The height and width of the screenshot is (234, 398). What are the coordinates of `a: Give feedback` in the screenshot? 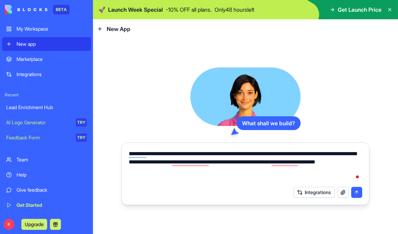 It's located at (46, 190).